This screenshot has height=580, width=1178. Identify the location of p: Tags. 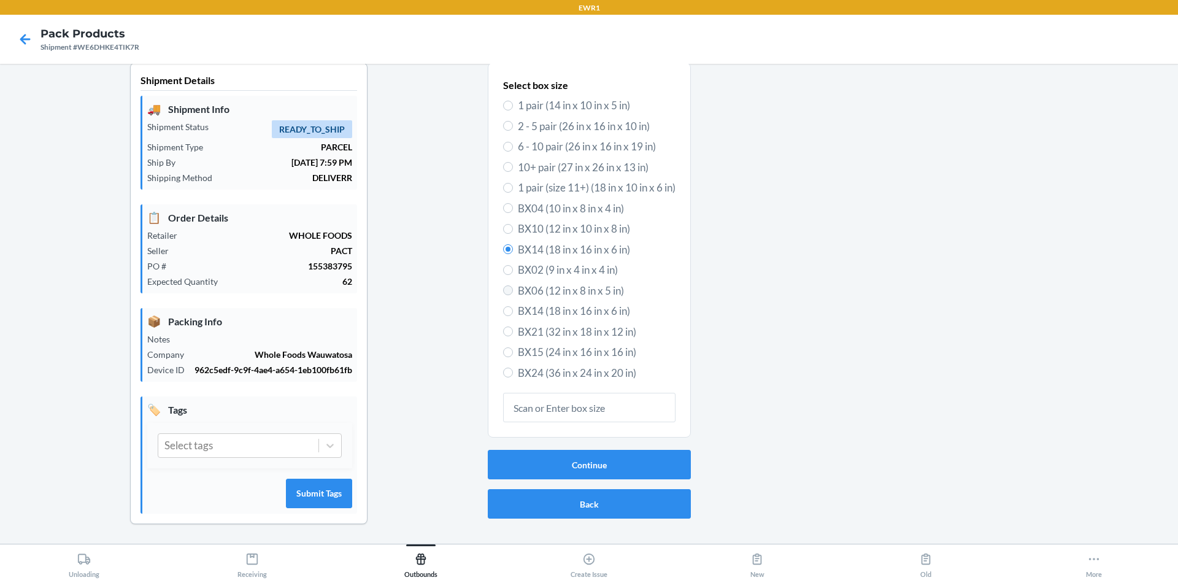
(250, 409).